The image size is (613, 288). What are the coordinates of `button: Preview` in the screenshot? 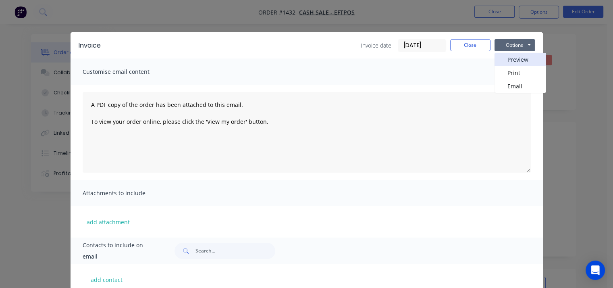 It's located at (520, 59).